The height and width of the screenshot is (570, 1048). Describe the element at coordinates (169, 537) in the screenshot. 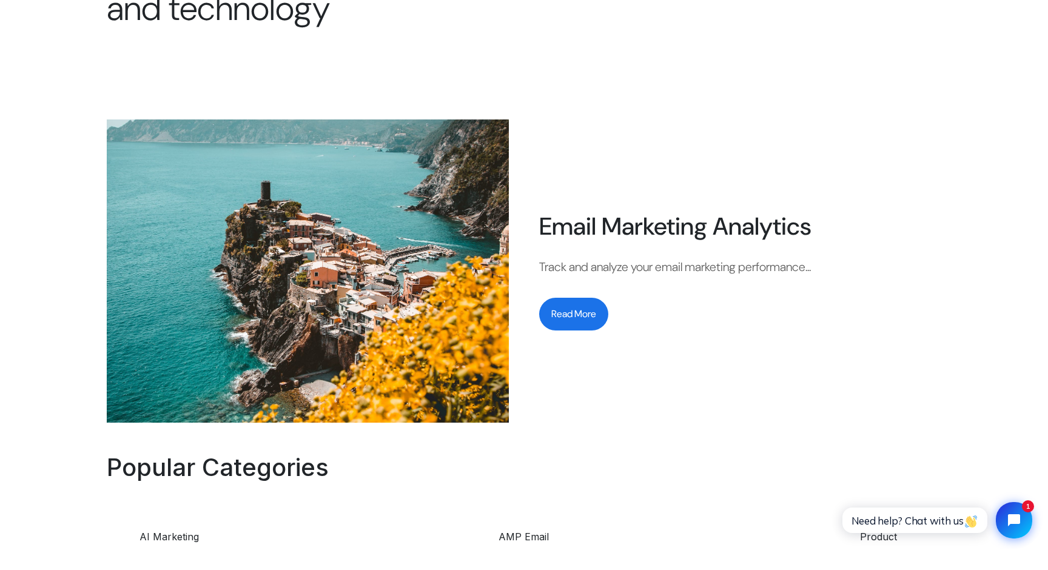

I see `a: AI Marketing` at that location.